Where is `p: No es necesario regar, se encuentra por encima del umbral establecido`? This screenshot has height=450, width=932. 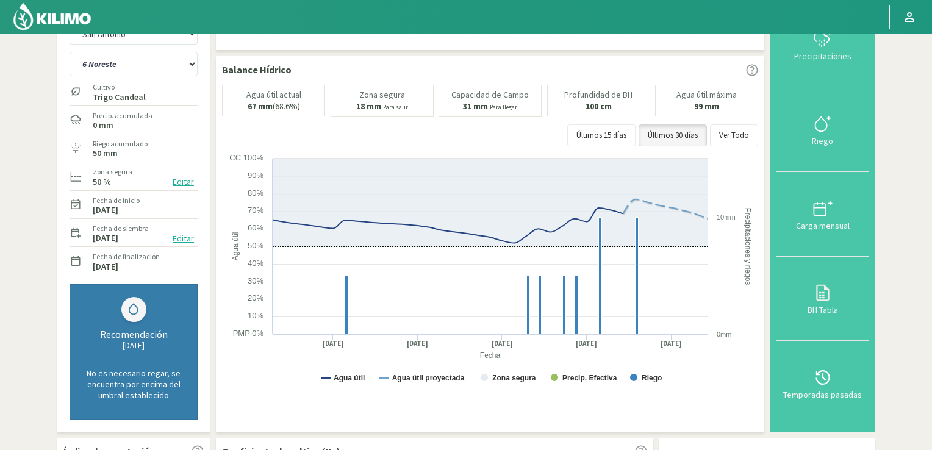 p: No es necesario regar, se encuentra por encima del umbral establecido is located at coordinates (134, 384).